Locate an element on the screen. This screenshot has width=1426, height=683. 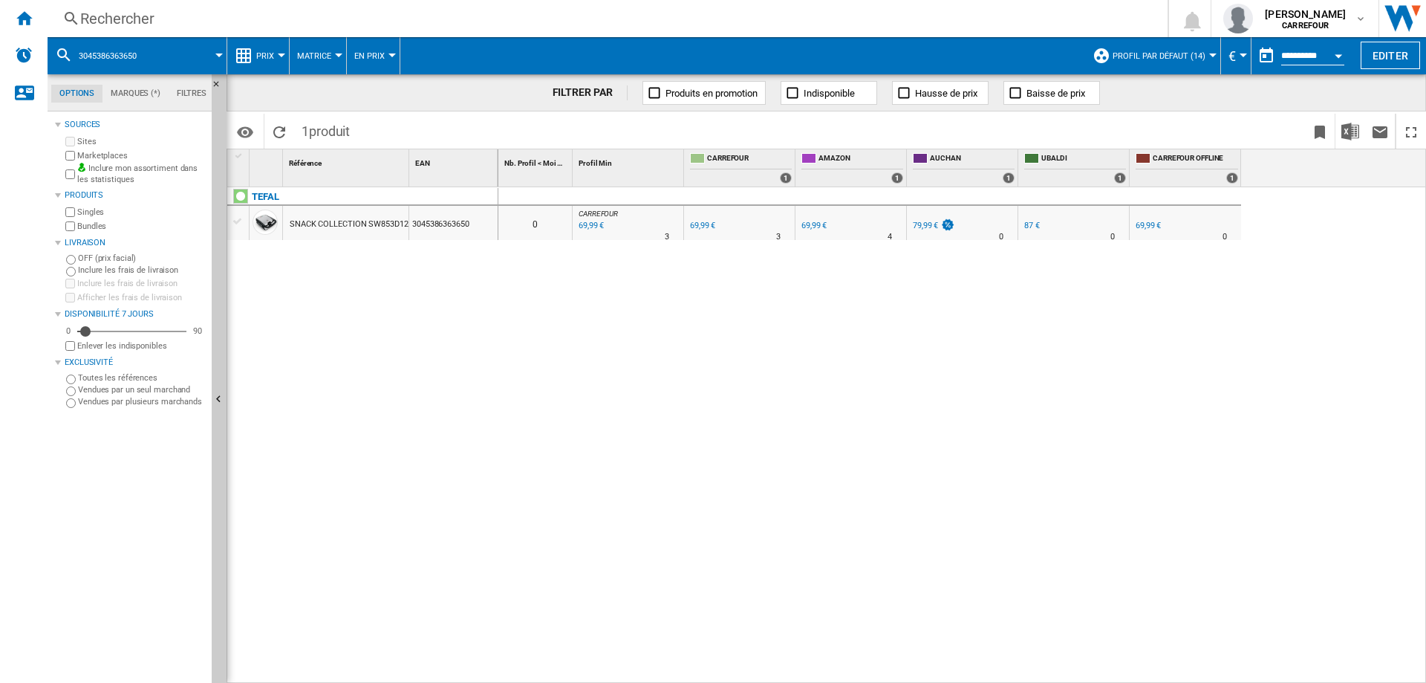
img: excel-24x24.png is located at coordinates (1350, 131).